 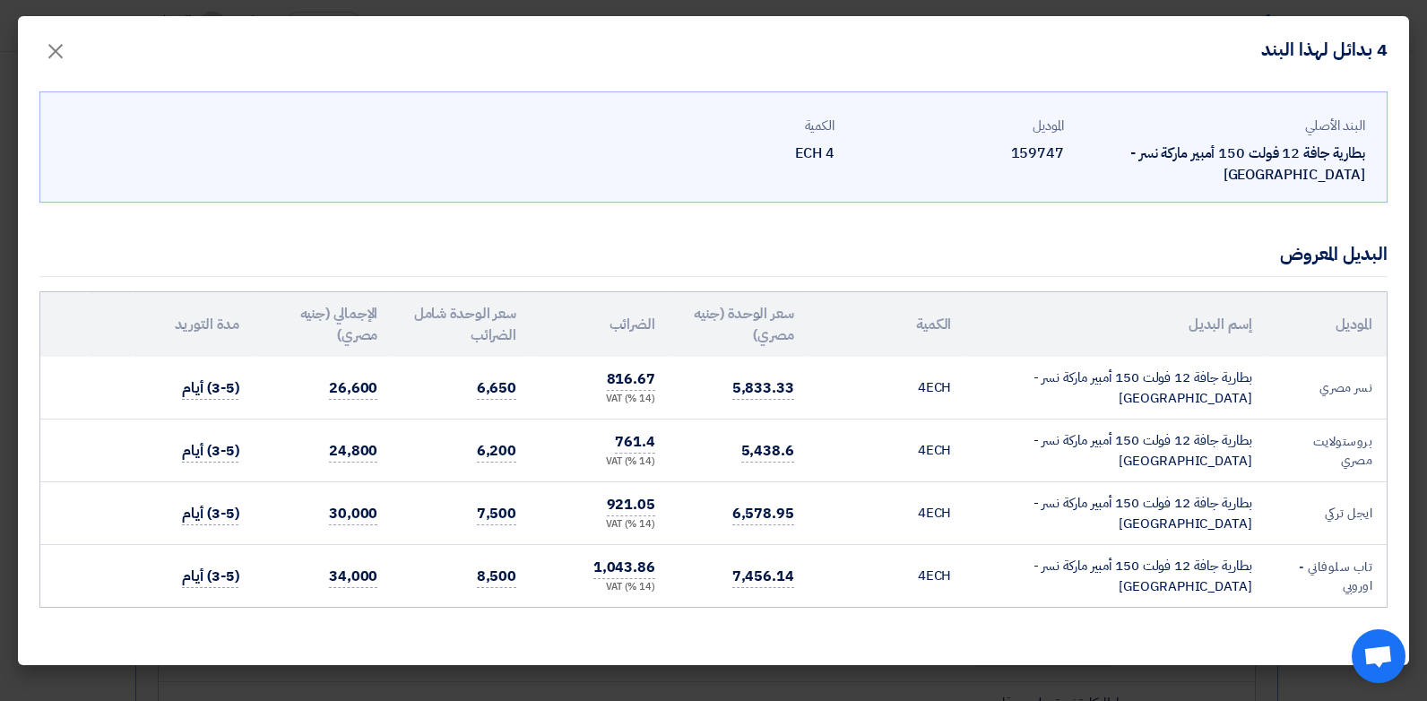 I want to click on th: إسم البديل, so click(x=1115, y=325).